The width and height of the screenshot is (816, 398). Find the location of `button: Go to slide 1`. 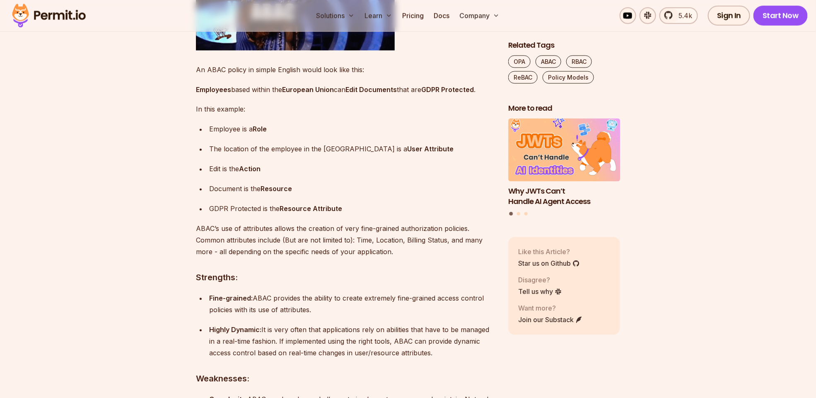

button: Go to slide 1 is located at coordinates (511, 213).